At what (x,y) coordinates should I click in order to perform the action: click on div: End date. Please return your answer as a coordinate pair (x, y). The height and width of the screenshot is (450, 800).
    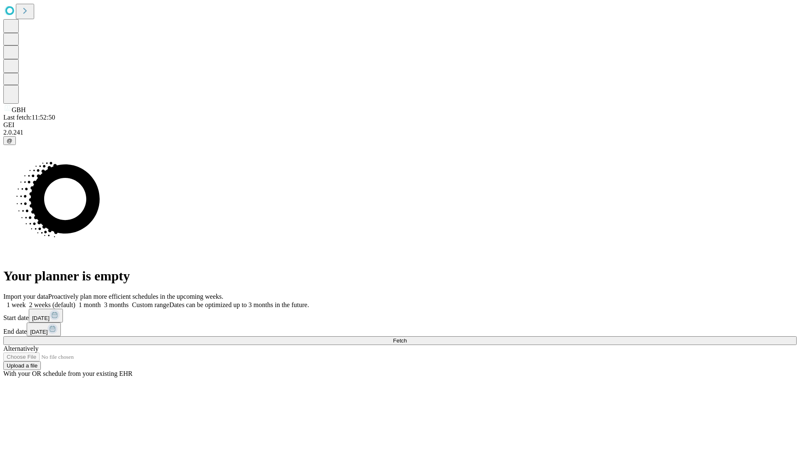
    Looking at the image, I should click on (400, 329).